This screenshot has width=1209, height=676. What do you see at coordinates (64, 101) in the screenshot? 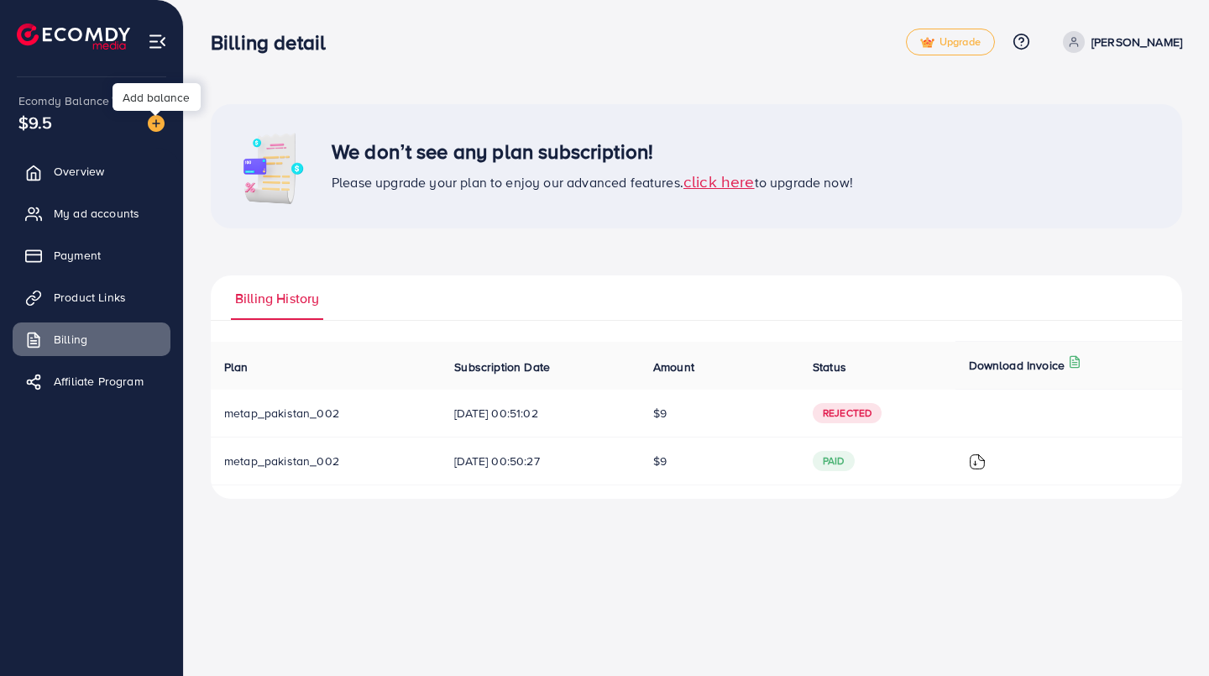
I see `span: Ecomdy Balance` at bounding box center [64, 101].